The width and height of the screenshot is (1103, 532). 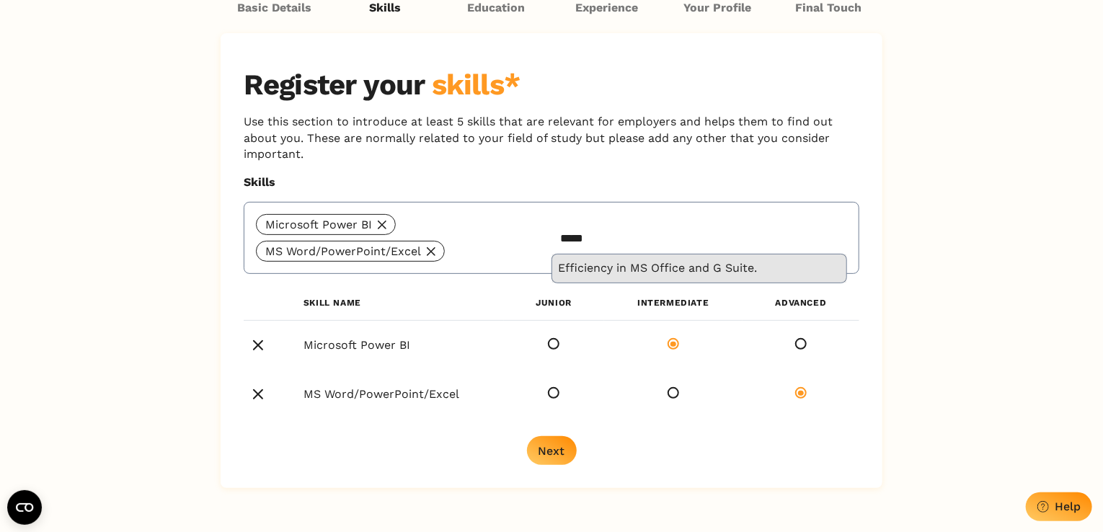 What do you see at coordinates (1068, 506) in the screenshot?
I see `div: Help` at bounding box center [1068, 506].